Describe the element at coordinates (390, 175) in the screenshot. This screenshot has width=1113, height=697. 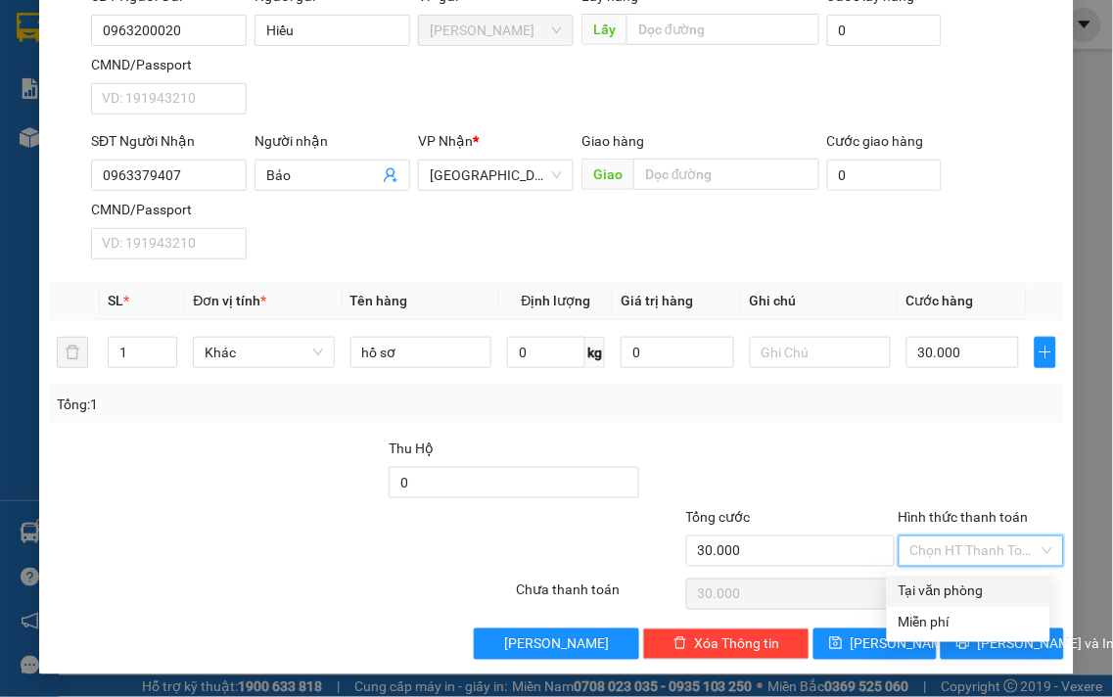
I see `span: user-add` at that location.